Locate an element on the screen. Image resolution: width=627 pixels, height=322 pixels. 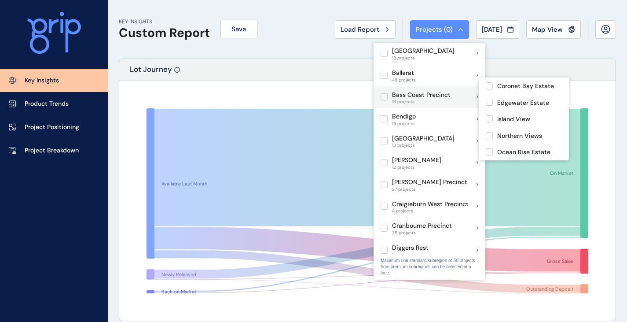
p: Northern Views is located at coordinates (520, 136).